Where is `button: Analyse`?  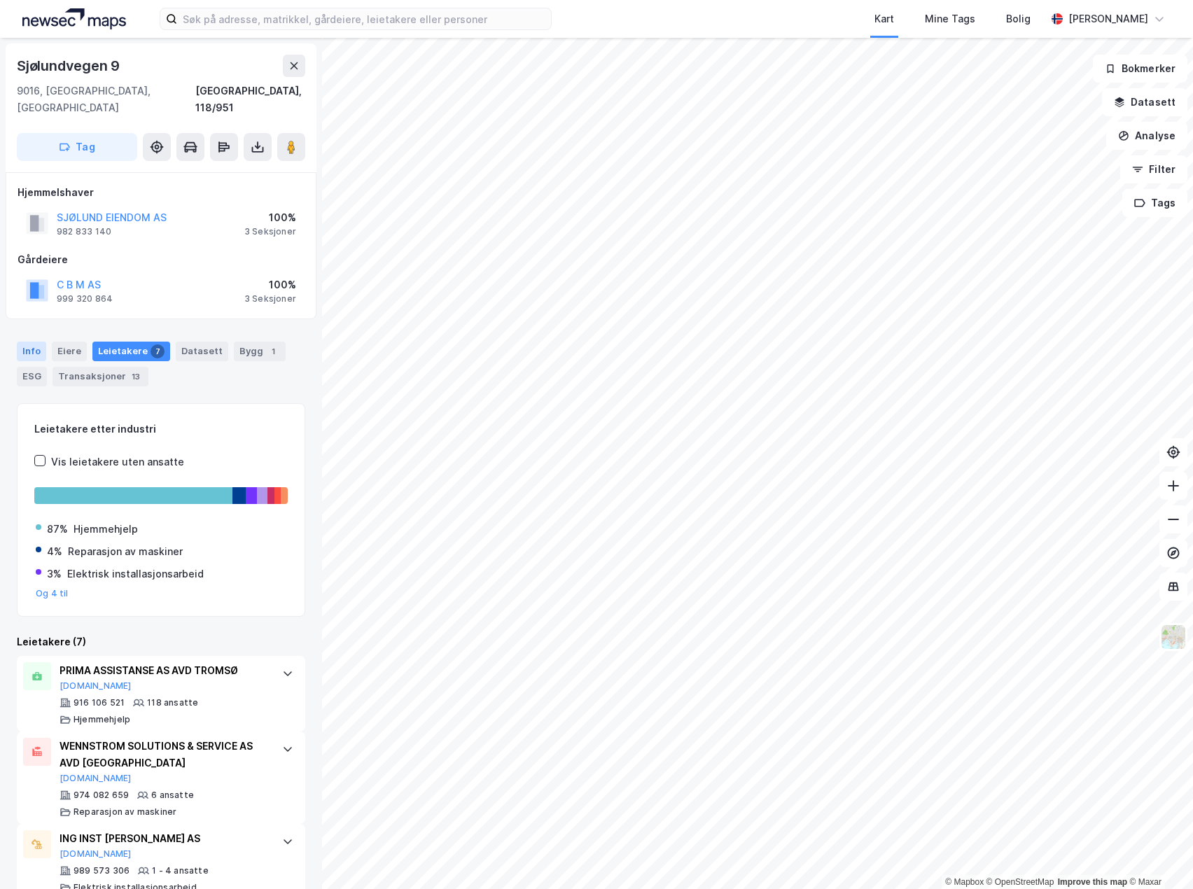 button: Analyse is located at coordinates (1147, 136).